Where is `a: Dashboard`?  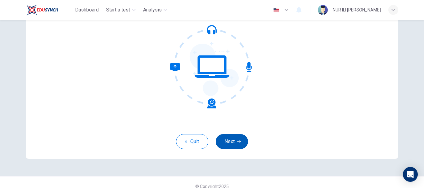 a: Dashboard is located at coordinates (87, 10).